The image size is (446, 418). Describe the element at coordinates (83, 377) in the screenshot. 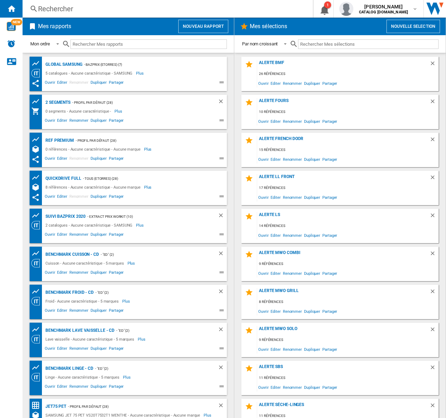

I see `div: Linge - Aucune caractéristique - 5 marques` at that location.